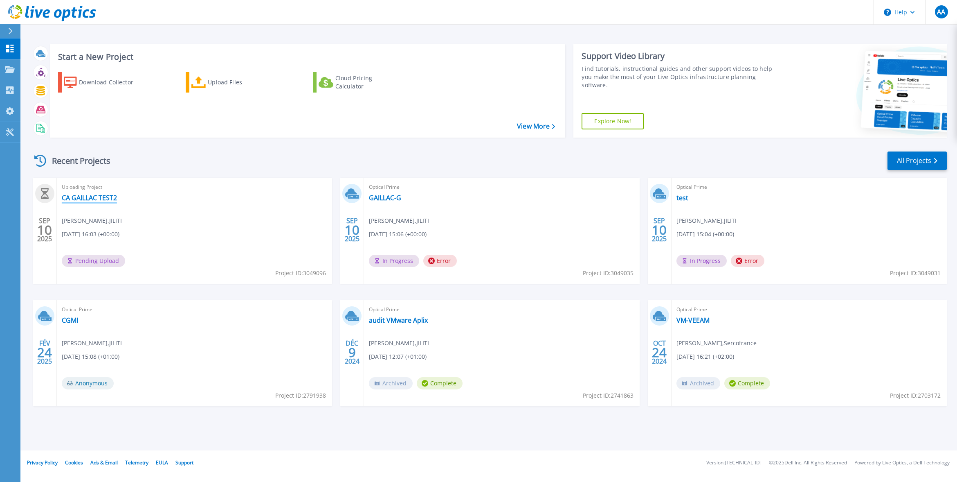  What do you see at coordinates (608, 395) in the screenshot?
I see `span: Project ID: 2741863` at bounding box center [608, 395].